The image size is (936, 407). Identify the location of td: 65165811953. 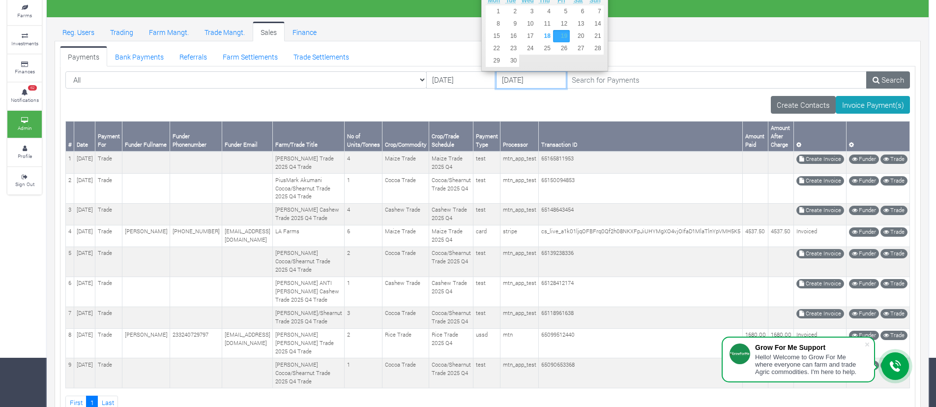
(641, 162).